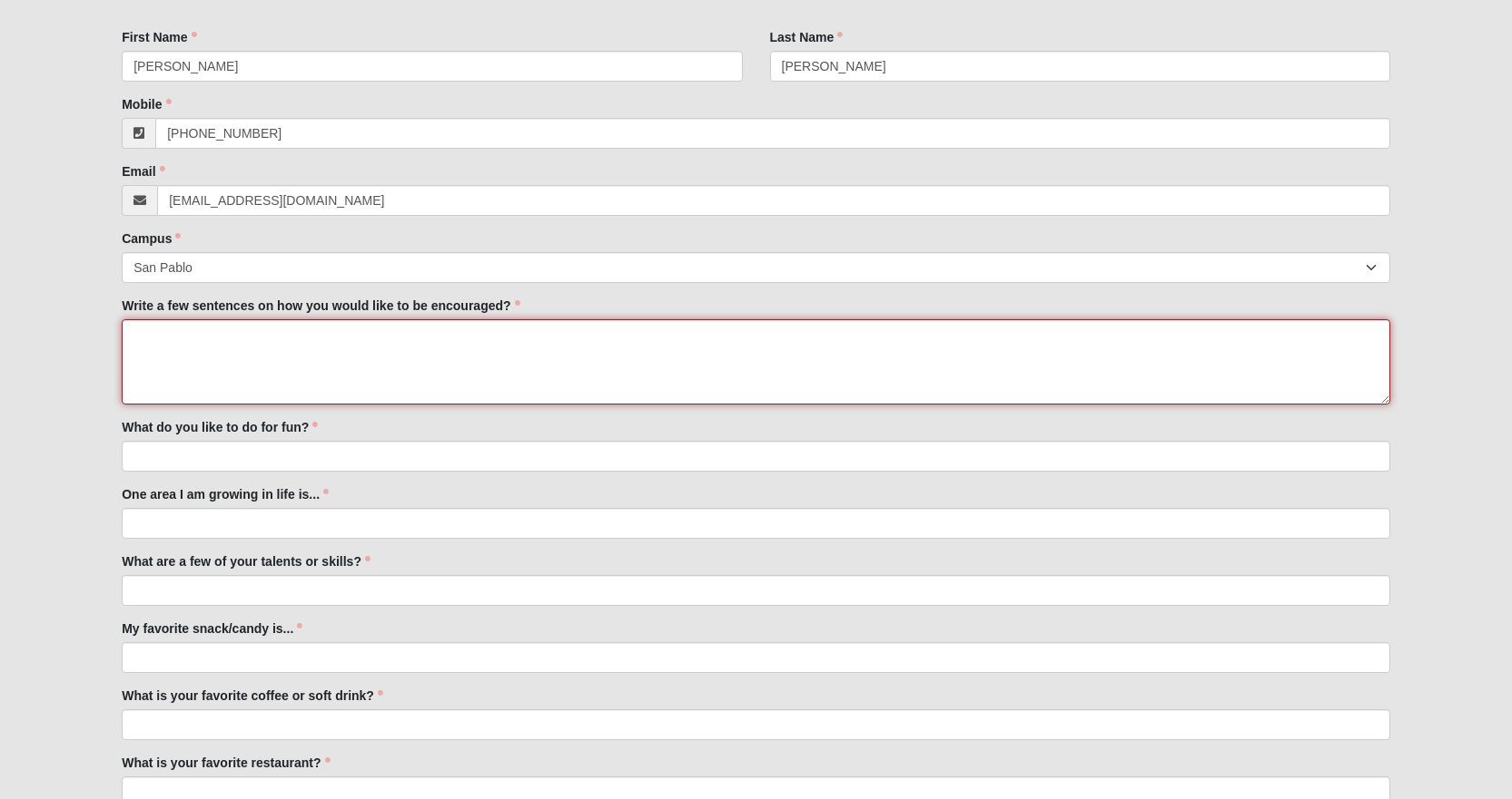 This screenshot has width=1512, height=799. Describe the element at coordinates (151, 238) in the screenshot. I see `label: Campus` at that location.